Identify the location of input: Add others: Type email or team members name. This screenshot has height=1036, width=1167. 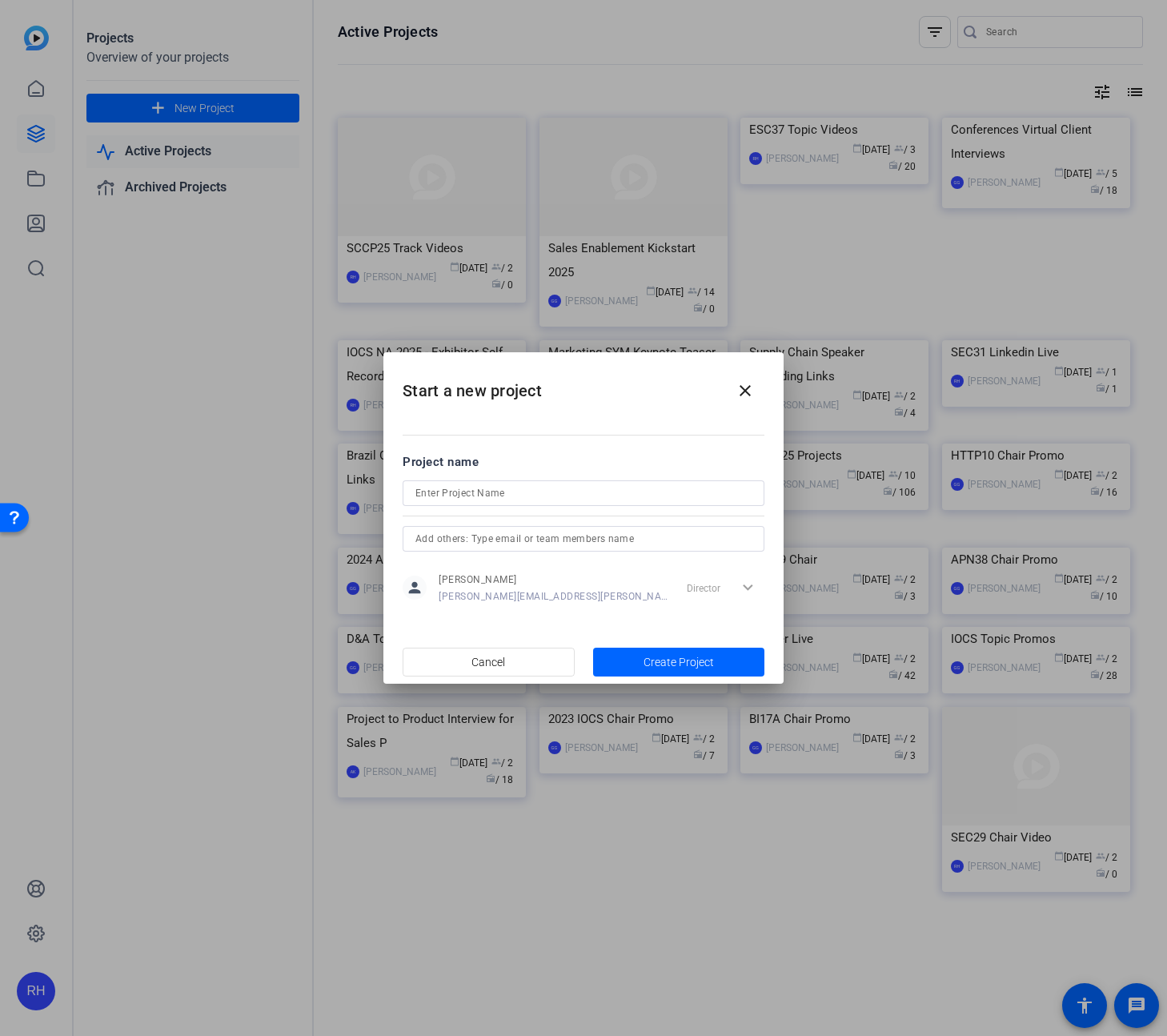
(584, 538).